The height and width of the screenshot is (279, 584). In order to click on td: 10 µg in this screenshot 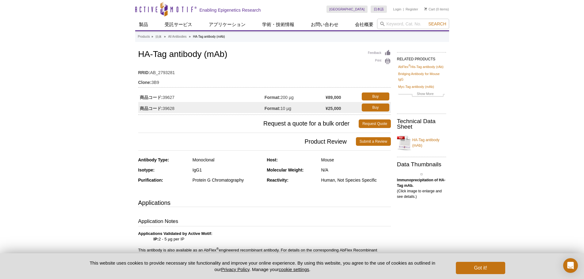, I will do `click(295, 108)`.